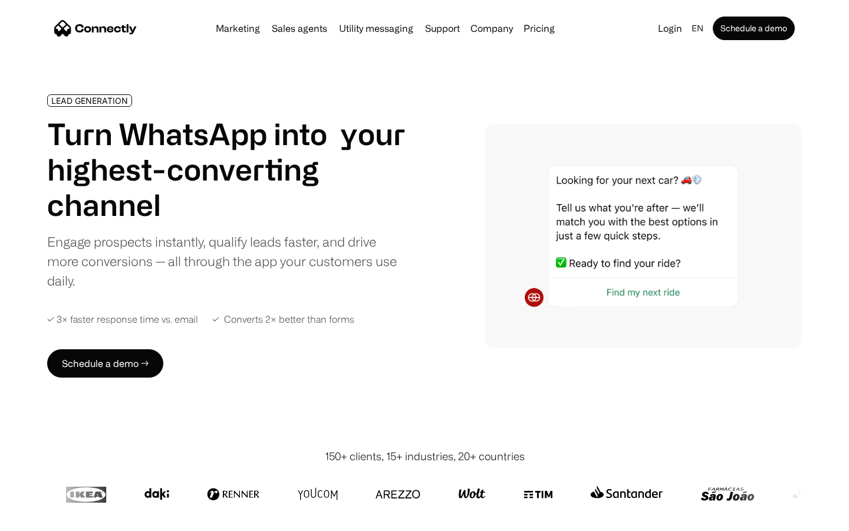 The height and width of the screenshot is (531, 849). I want to click on div: Company, so click(492, 28).